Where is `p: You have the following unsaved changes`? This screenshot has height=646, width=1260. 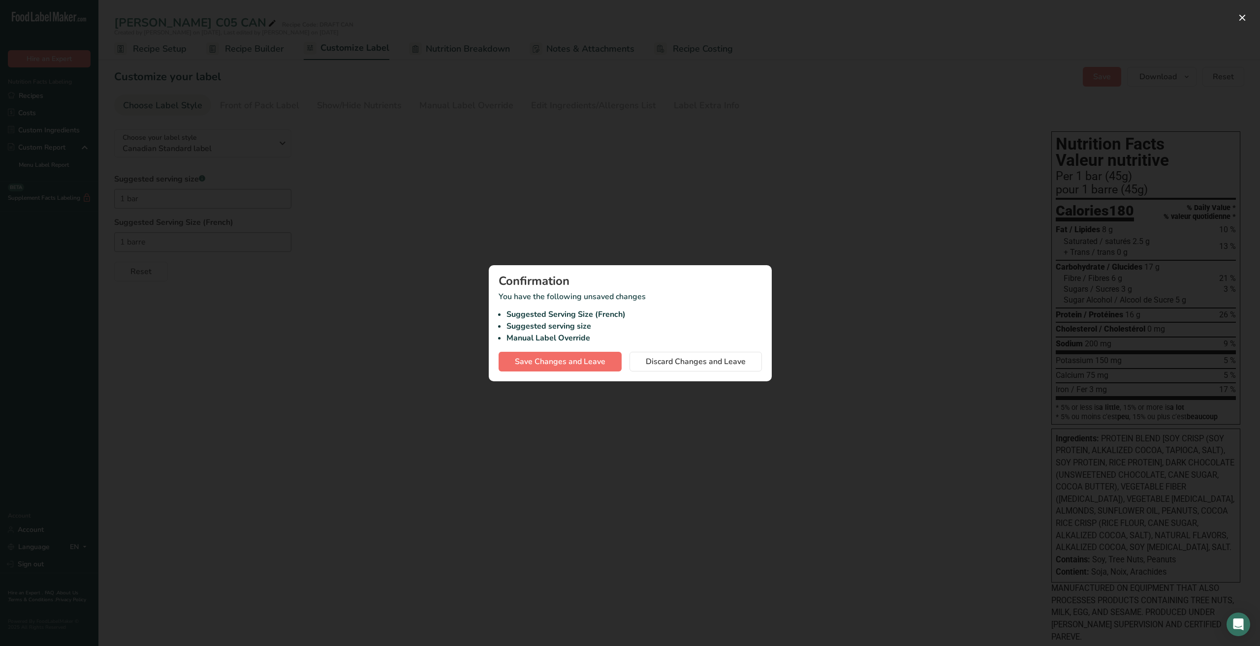 p: You have the following unsaved changes is located at coordinates (630, 317).